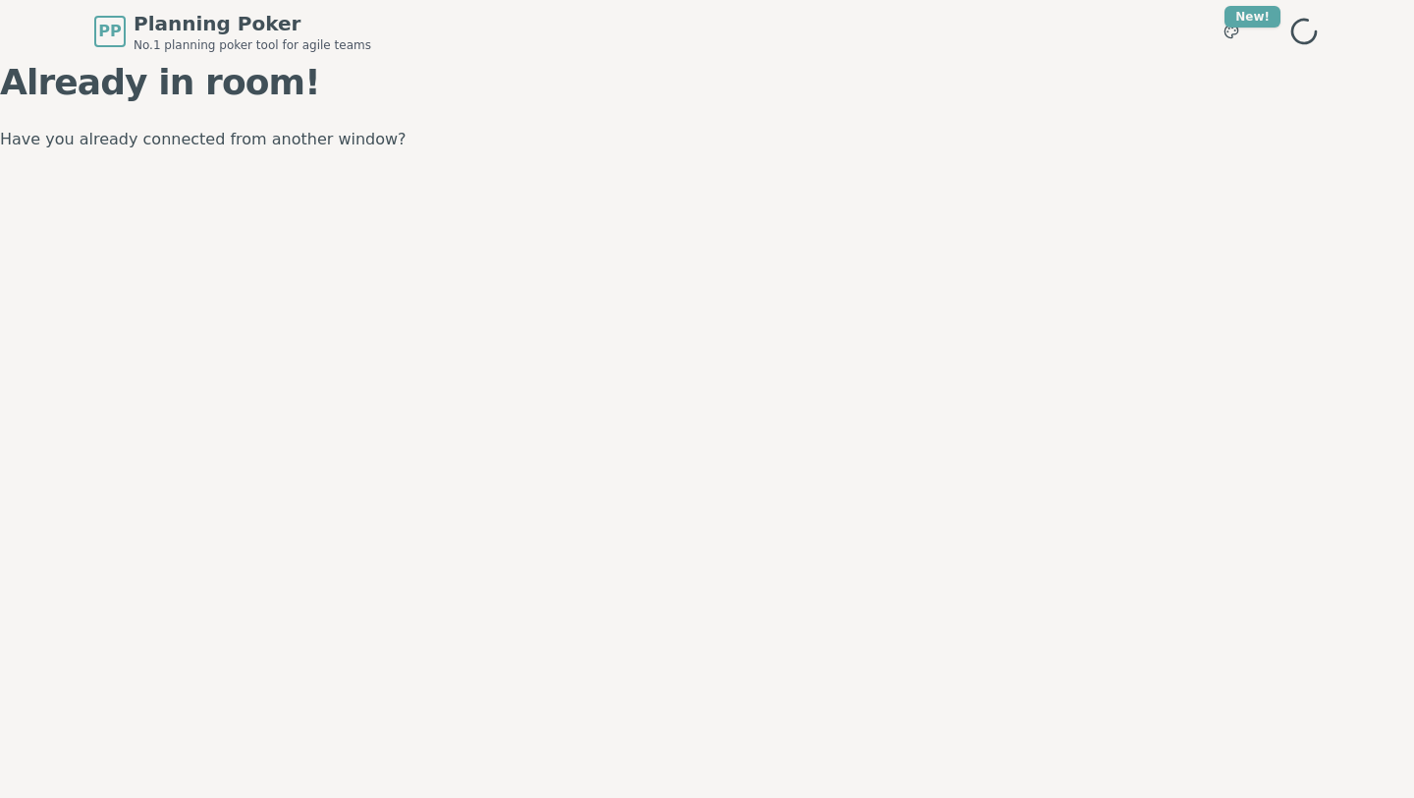 This screenshot has width=1414, height=798. What do you see at coordinates (233, 31) in the screenshot?
I see `a: PPPlanning PokerNo.1 planning poker tool for agile teams` at bounding box center [233, 31].